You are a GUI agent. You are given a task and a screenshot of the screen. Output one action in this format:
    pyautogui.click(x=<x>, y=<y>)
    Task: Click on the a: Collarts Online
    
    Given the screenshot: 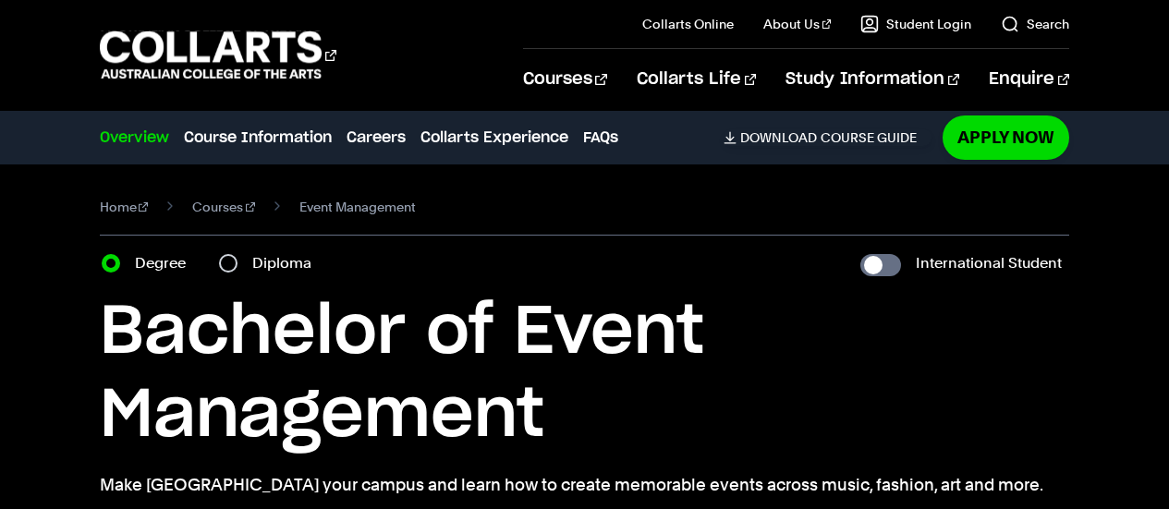 What is the action you would take?
    pyautogui.click(x=687, y=24)
    